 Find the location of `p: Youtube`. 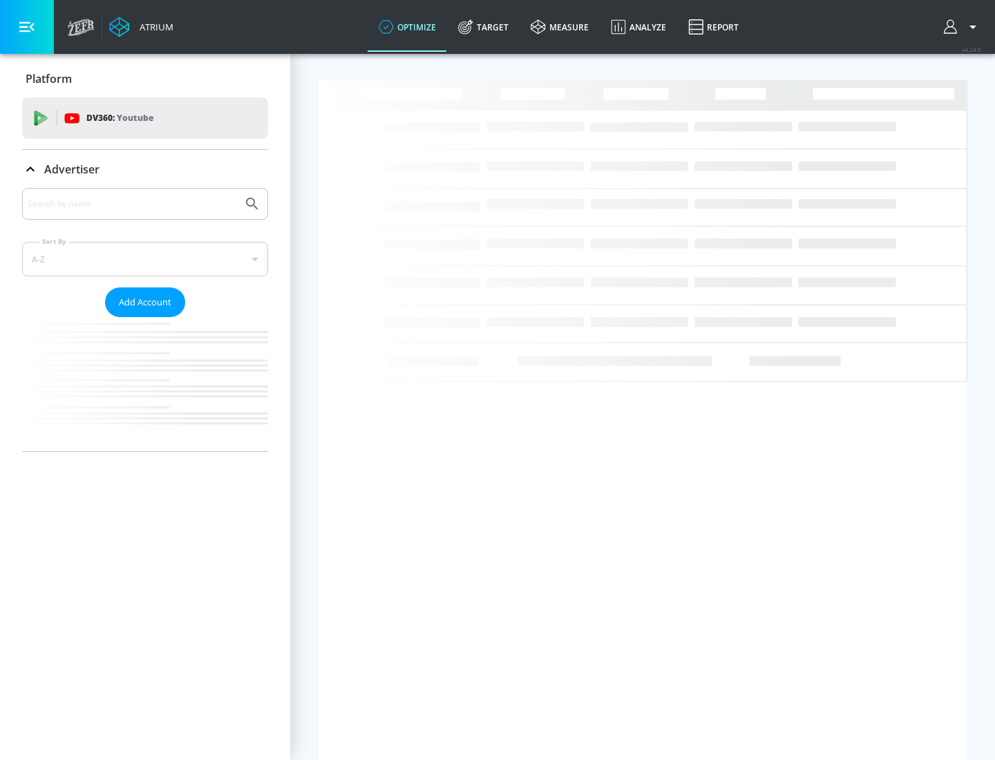

p: Youtube is located at coordinates (135, 118).